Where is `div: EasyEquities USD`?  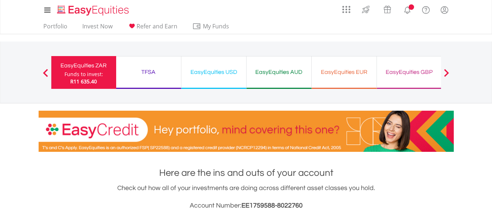
div: EasyEquities USD is located at coordinates (214, 72).